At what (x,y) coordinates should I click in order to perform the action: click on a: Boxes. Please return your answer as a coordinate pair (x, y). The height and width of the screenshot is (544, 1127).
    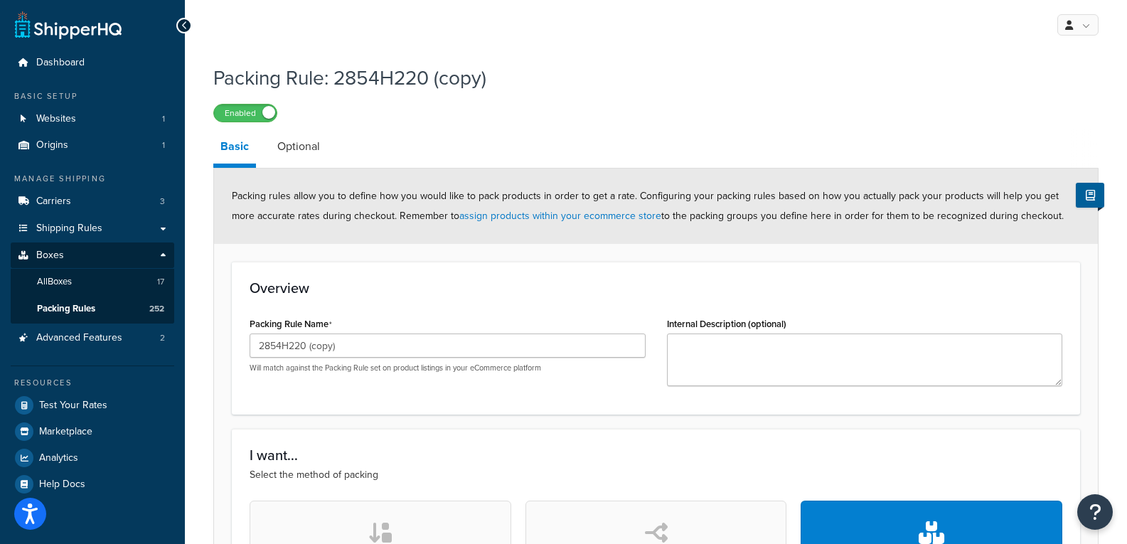
    Looking at the image, I should click on (92, 255).